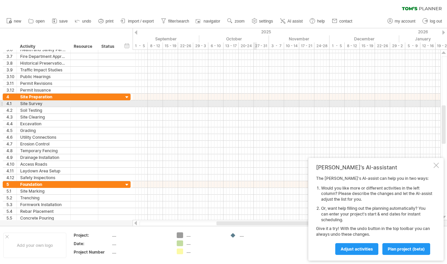 The width and height of the screenshot is (447, 264). What do you see at coordinates (43, 144) in the screenshot?
I see `div: Erosion Control` at bounding box center [43, 144].